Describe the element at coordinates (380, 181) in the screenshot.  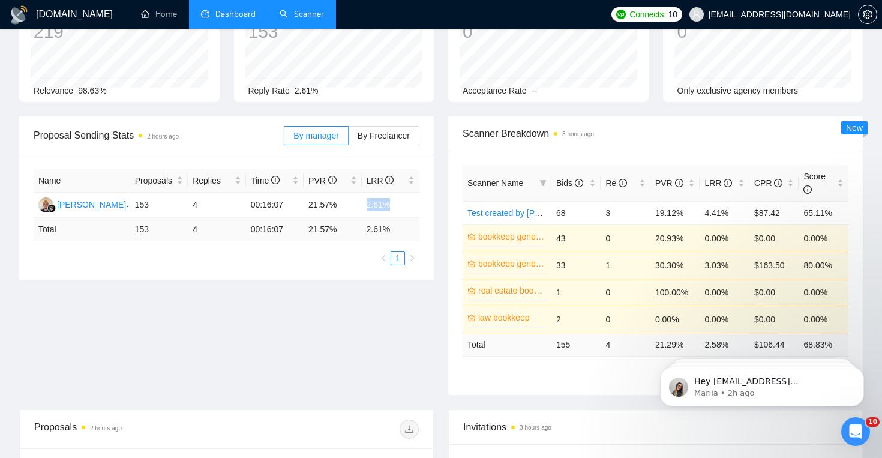
I see `span: LRR` at that location.